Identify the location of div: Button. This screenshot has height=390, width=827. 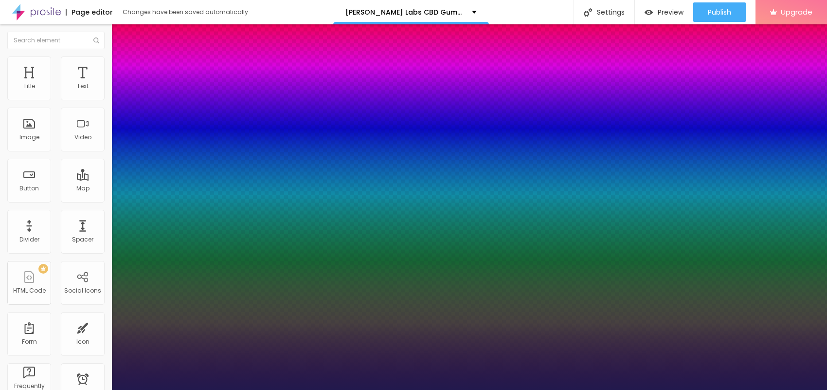
(29, 188).